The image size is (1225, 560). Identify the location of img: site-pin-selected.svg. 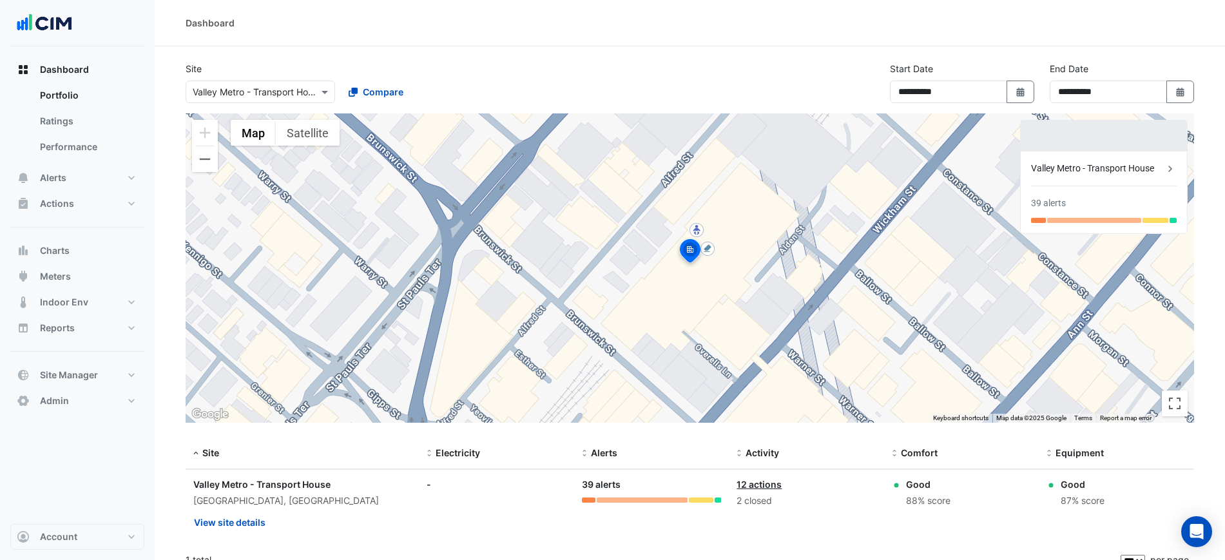
(690, 253).